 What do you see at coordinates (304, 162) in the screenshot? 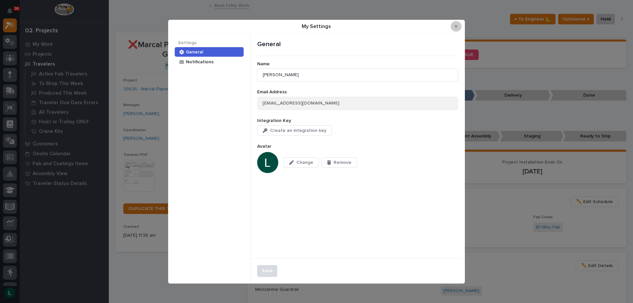
I see `span: Change` at bounding box center [304, 162].